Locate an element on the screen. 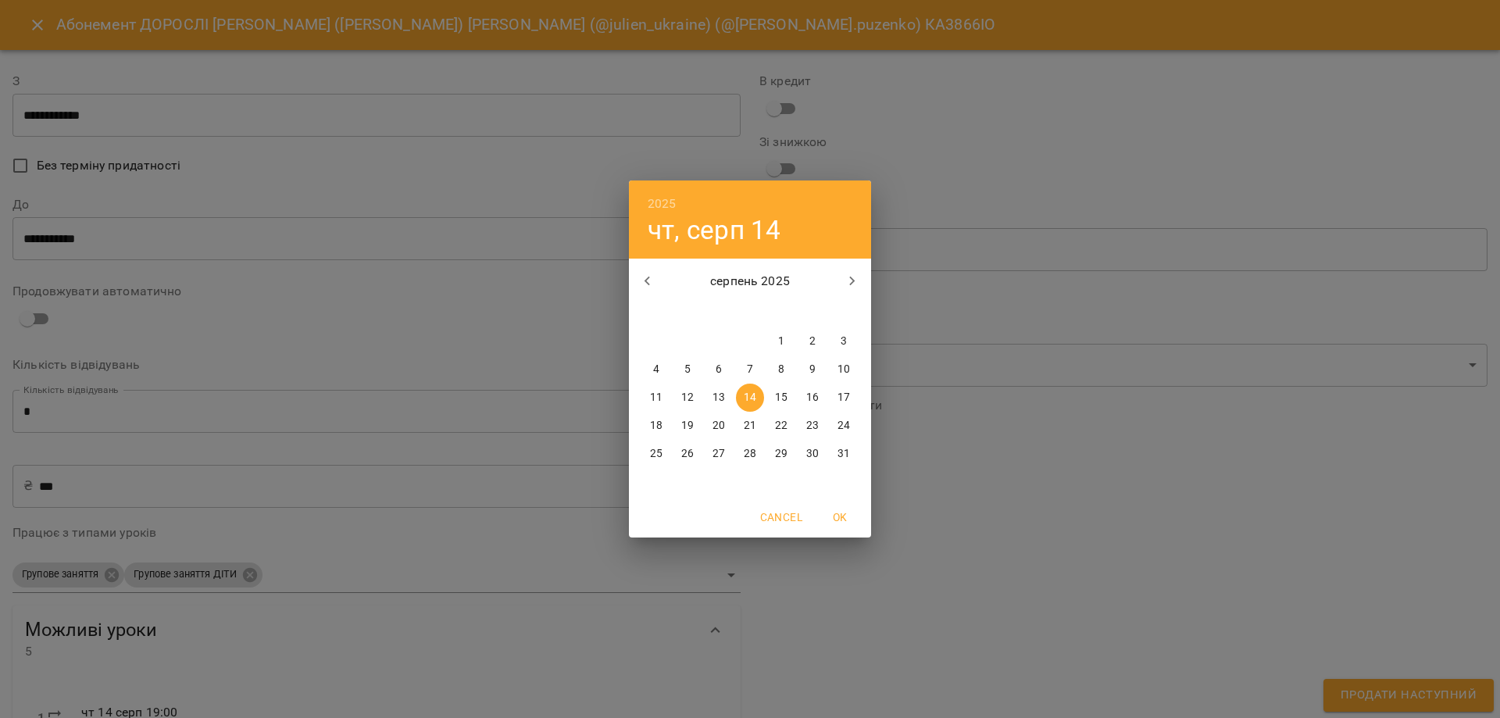 The width and height of the screenshot is (1500, 718). p: 18 is located at coordinates (656, 426).